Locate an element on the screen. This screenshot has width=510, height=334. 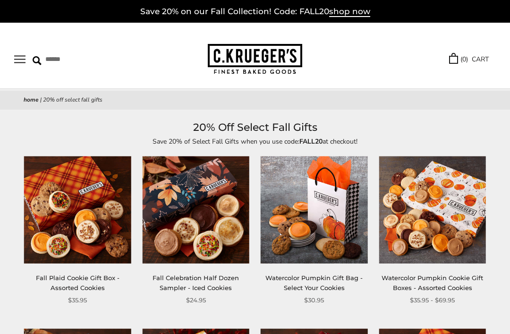
input: Search is located at coordinates (81, 59).